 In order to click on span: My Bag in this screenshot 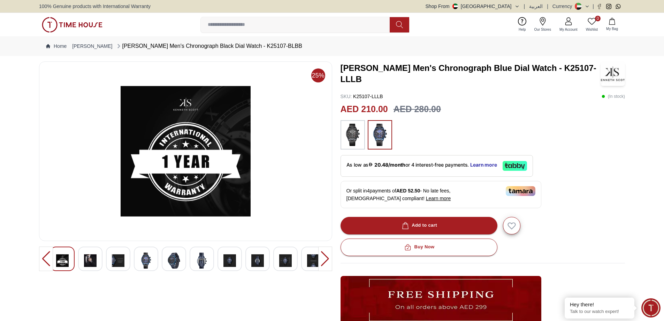, I will do `click(612, 29)`.